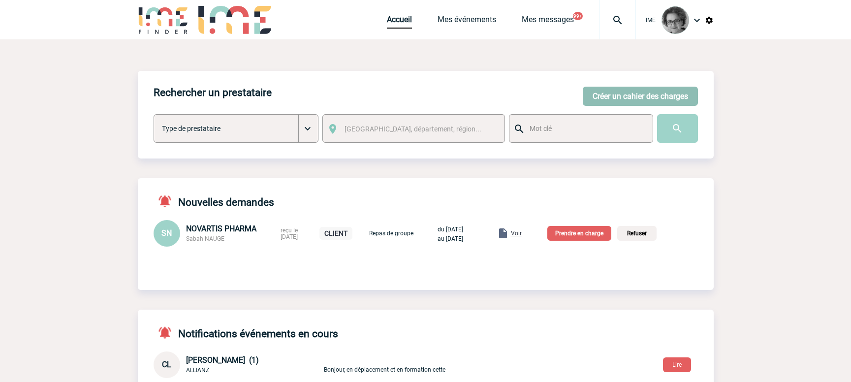  What do you see at coordinates (336, 233) in the screenshot?
I see `p: CLIENT` at bounding box center [336, 233].